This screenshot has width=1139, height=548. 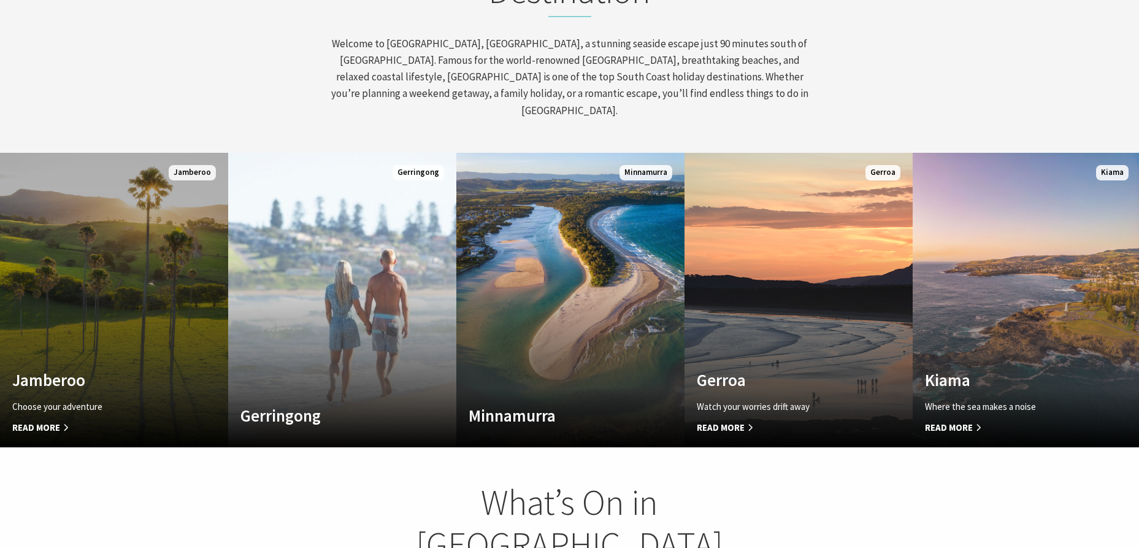 What do you see at coordinates (553, 415) in the screenshot?
I see `h4: Minnamurra` at bounding box center [553, 415].